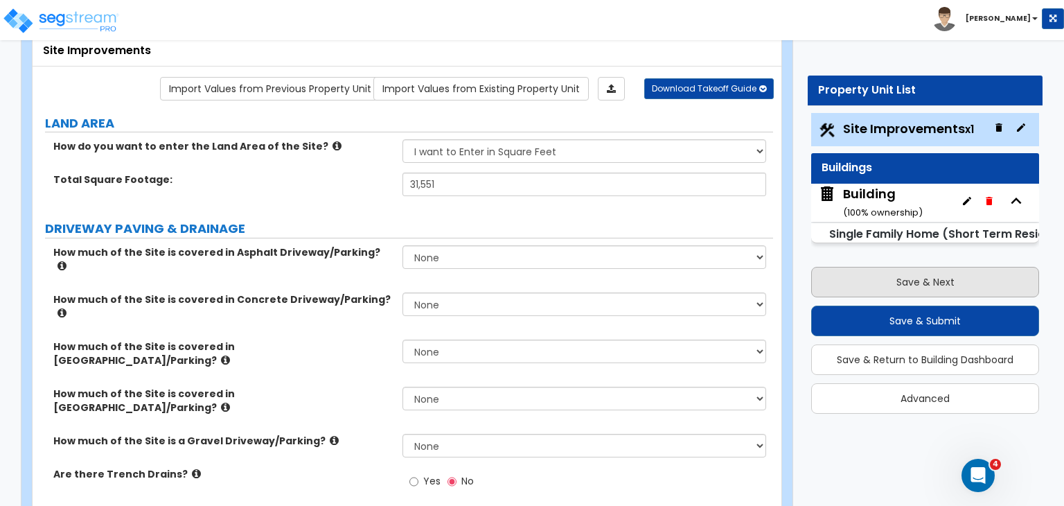 The height and width of the screenshot is (506, 1064). Describe the element at coordinates (908, 128) in the screenshot. I see `span: Site Improvements` at that location.